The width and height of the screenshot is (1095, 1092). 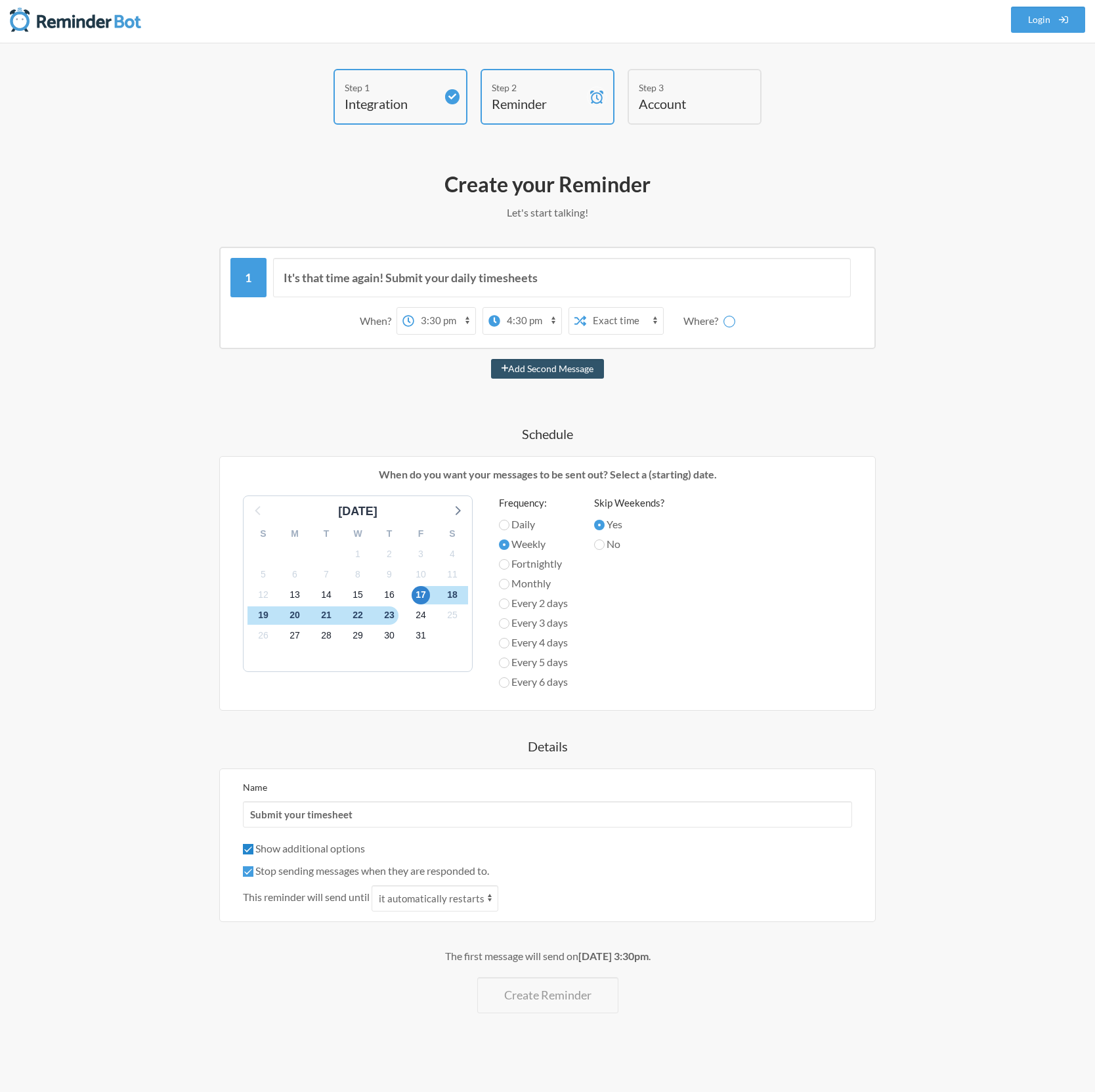 I want to click on input: Weekly, so click(x=504, y=545).